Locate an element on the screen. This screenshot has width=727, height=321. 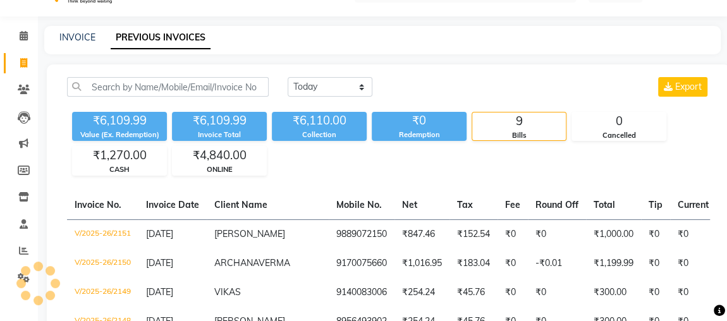
div: CASH is located at coordinates (119, 169).